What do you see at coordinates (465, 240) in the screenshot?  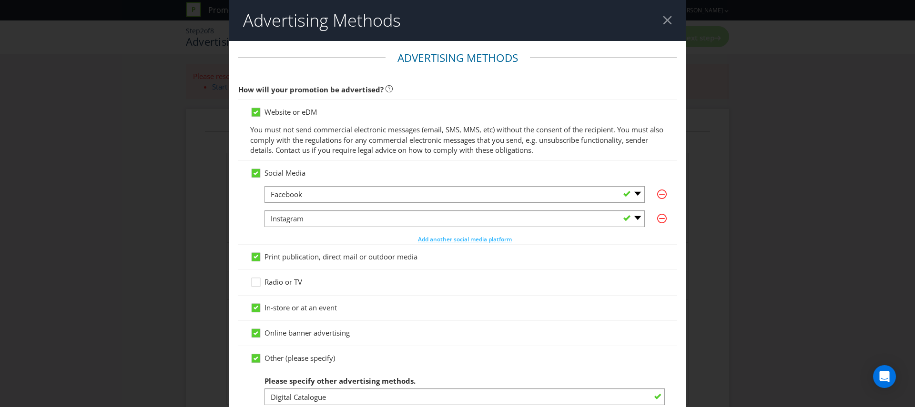 I see `button: Add another social media platform` at bounding box center [465, 240].